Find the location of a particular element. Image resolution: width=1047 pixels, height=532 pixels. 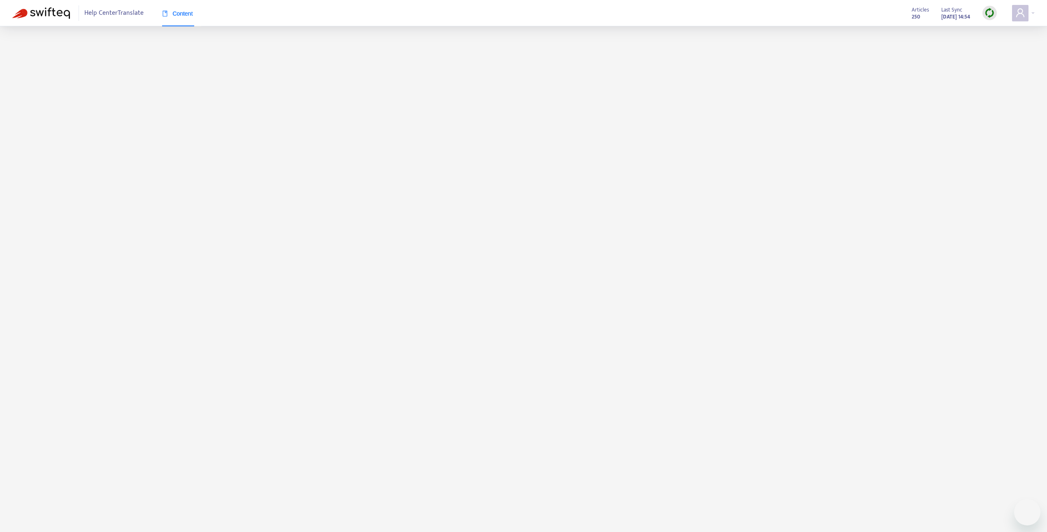

span: Content is located at coordinates (177, 14).